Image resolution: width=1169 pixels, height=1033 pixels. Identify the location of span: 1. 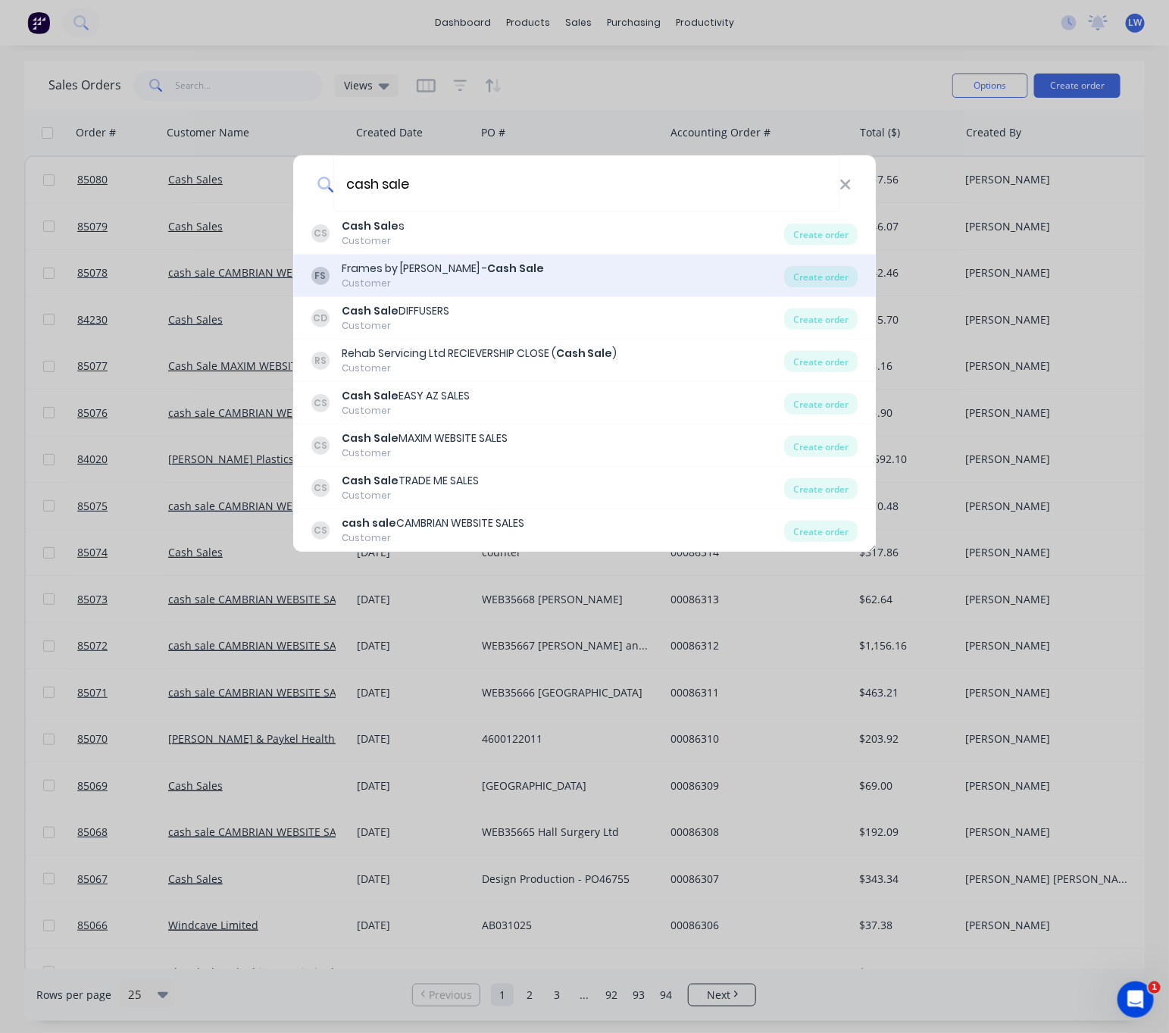
(1155, 987).